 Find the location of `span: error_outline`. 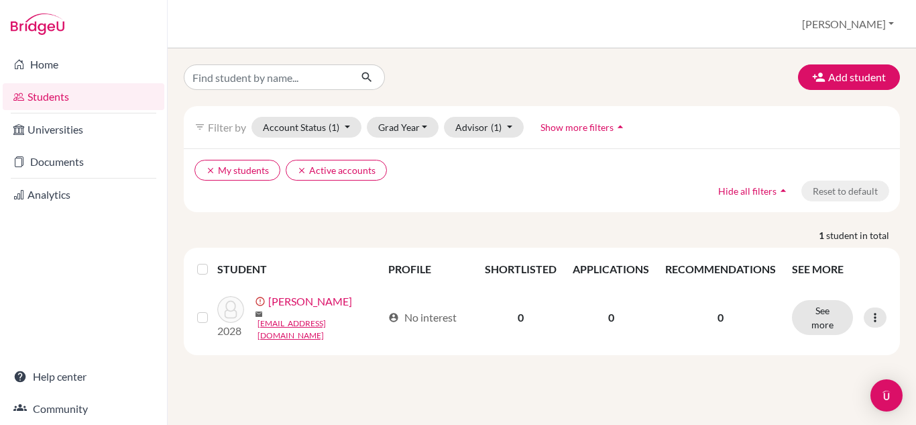

span: error_outline is located at coordinates (262, 301).